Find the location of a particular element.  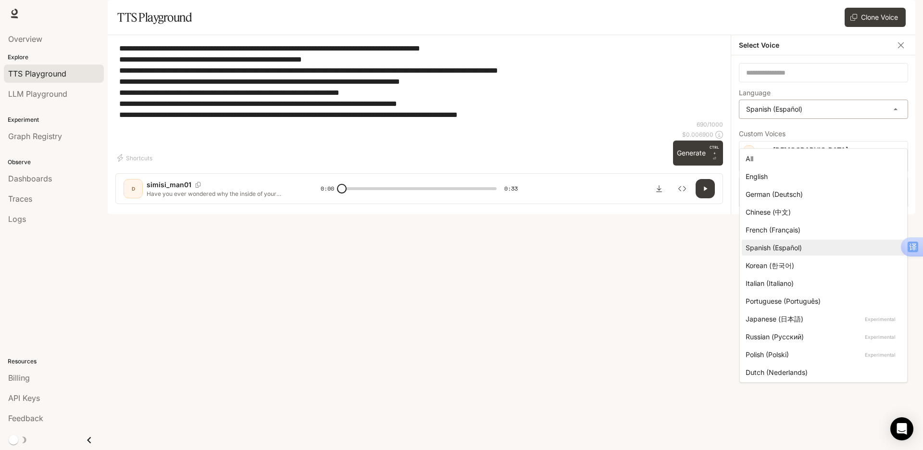

div: German (Deutsch) is located at coordinates (822, 194).